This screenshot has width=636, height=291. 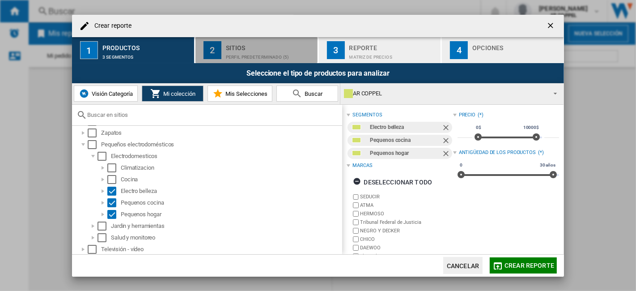 I want to click on span: Buscar, so click(x=312, y=93).